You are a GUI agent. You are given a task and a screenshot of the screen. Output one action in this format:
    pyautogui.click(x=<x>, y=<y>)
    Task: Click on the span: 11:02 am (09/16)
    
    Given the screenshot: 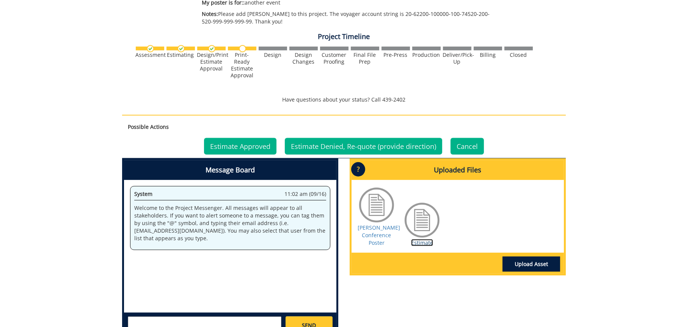 What is the action you would take?
    pyautogui.click(x=305, y=194)
    